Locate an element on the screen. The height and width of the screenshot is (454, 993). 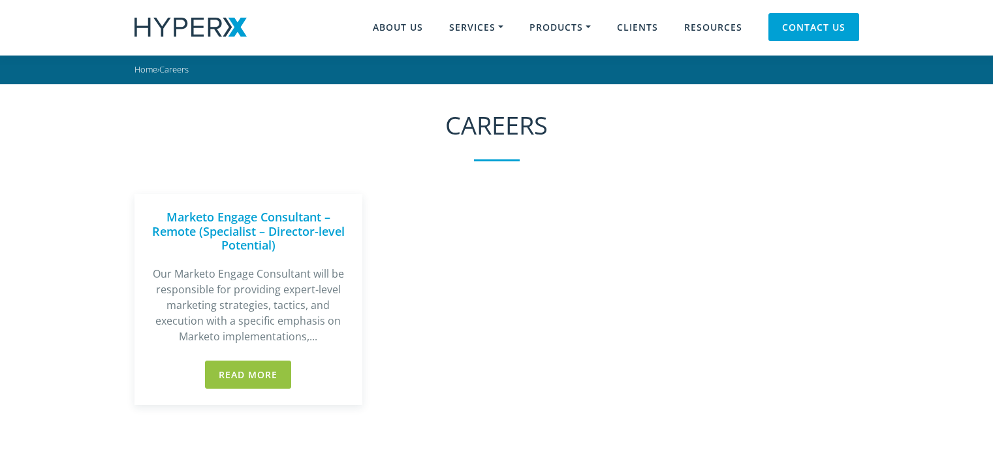
span: Home is located at coordinates (146, 69).